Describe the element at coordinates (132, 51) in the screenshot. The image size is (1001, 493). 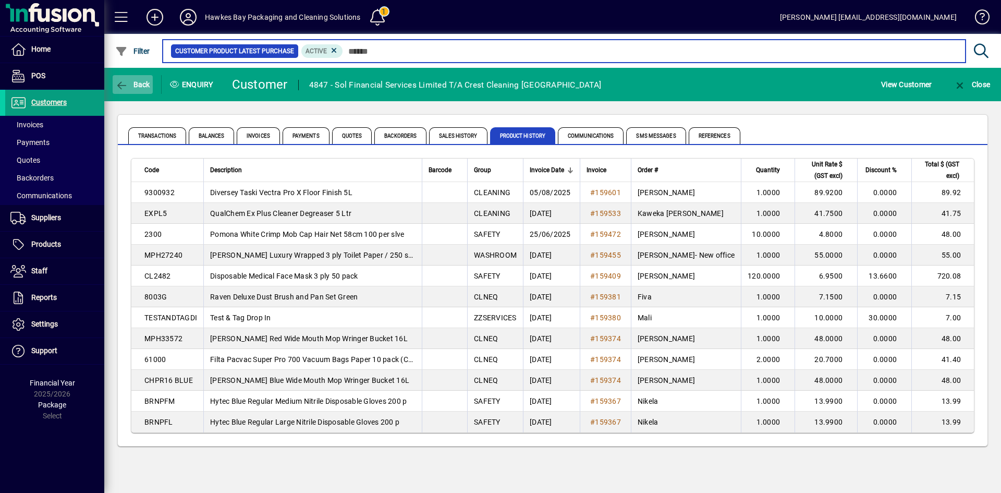
I see `span: Filter` at that location.